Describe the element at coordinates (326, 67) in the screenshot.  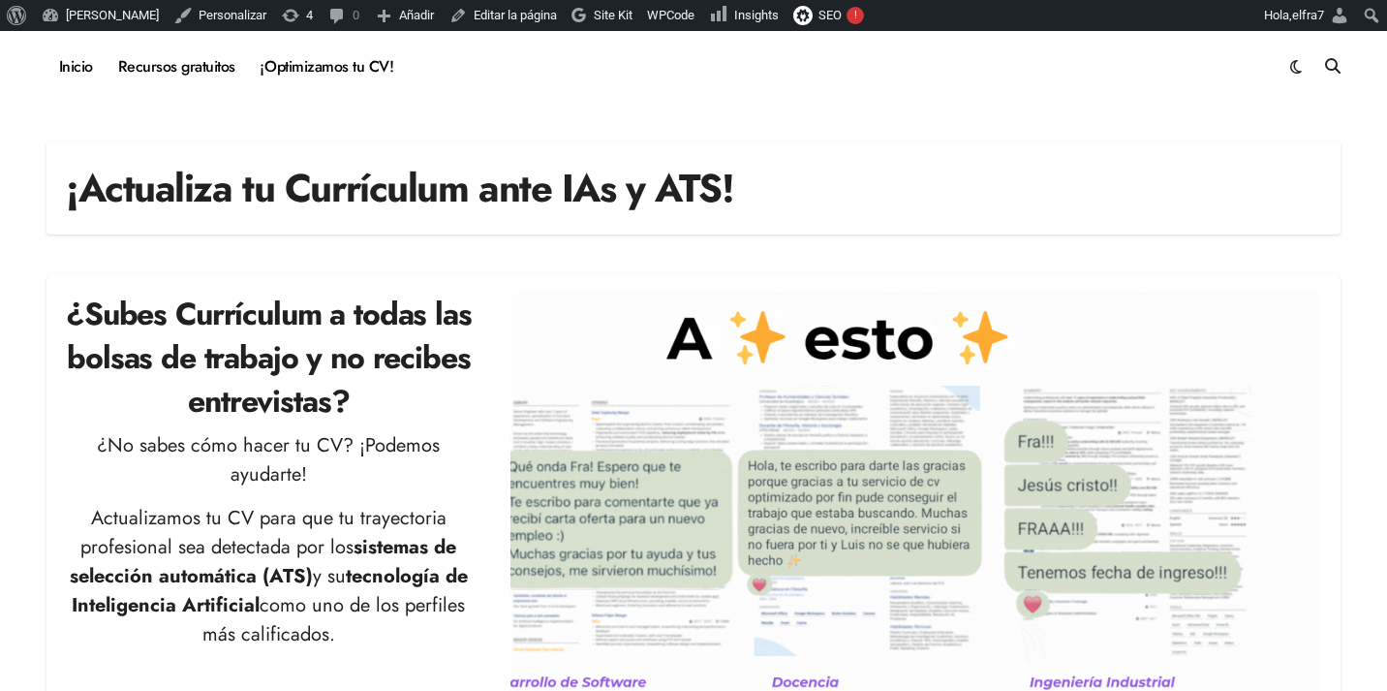
I see `a: ¡Optimizamos tu CV!` at that location.